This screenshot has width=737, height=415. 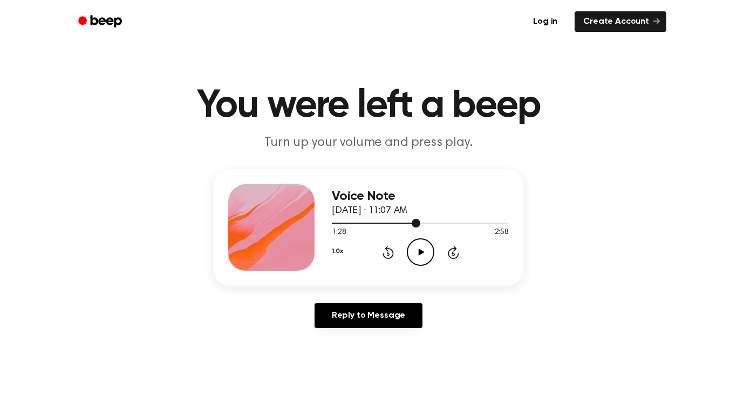 What do you see at coordinates (369, 315) in the screenshot?
I see `a: Reply to Message` at bounding box center [369, 315].